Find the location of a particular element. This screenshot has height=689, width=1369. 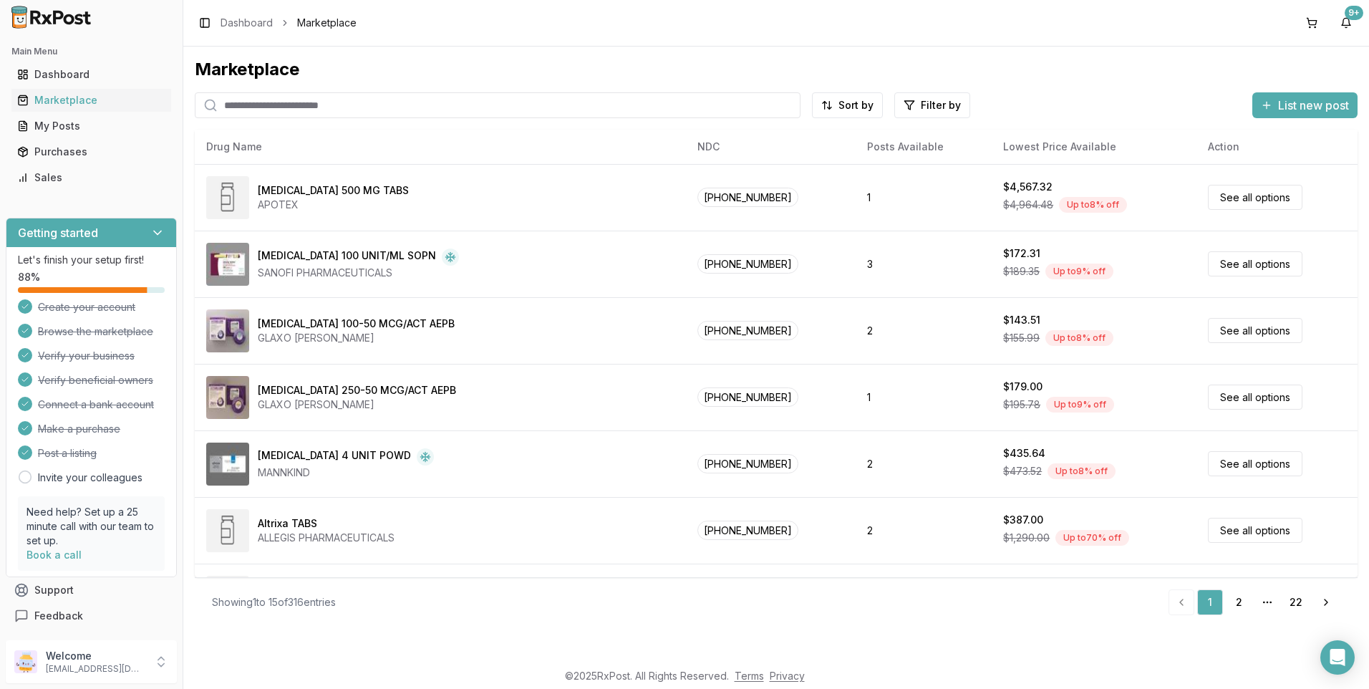

div: Dashboard is located at coordinates (91, 74).